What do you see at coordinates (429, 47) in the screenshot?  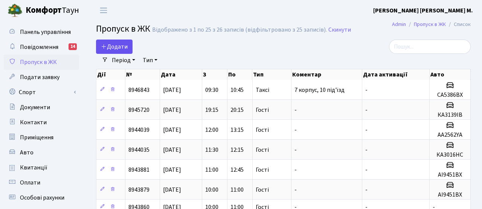 I see `input: Пошук...` at bounding box center [429, 47].